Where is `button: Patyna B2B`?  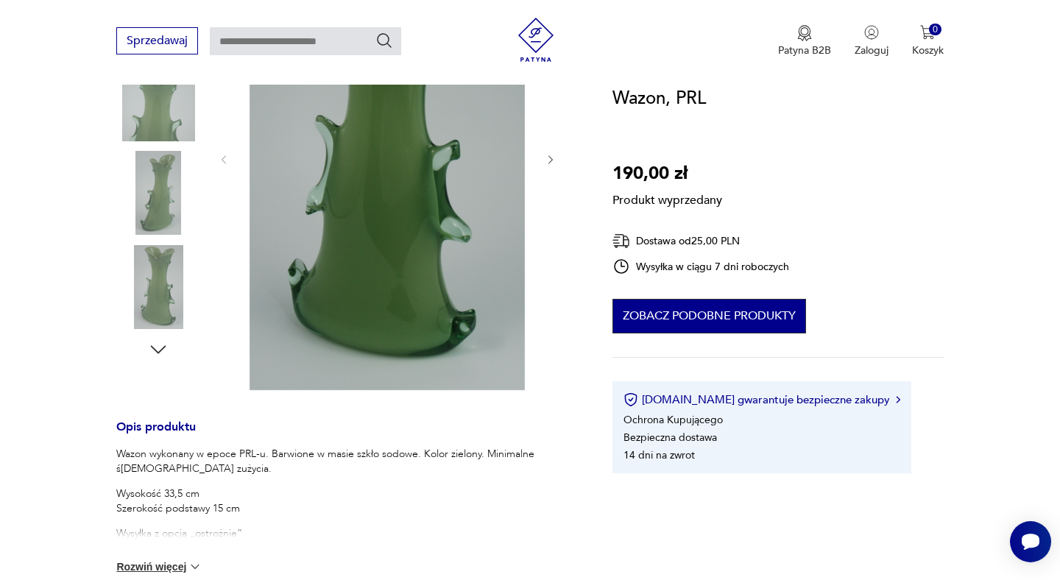
button: Patyna B2B is located at coordinates (804, 41).